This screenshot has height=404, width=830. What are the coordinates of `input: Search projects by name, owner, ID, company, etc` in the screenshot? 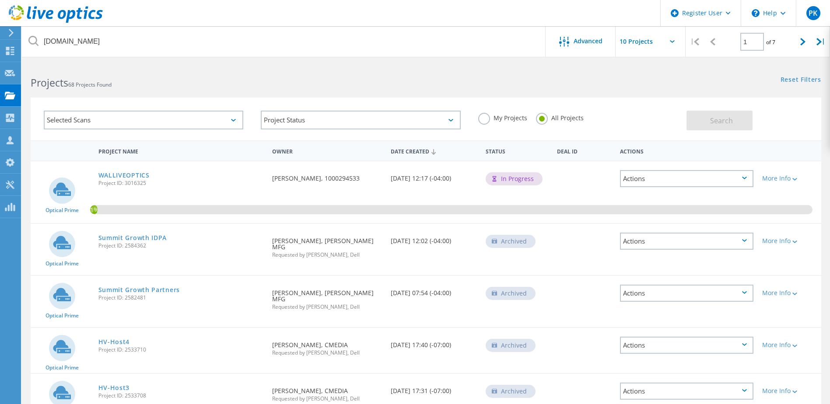 It's located at (284, 42).